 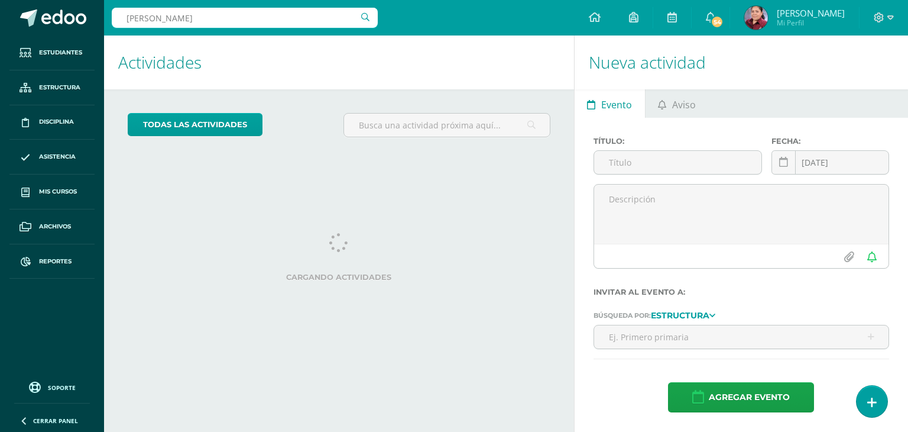 What do you see at coordinates (741, 397) in the screenshot?
I see `button: Agregar evento` at bounding box center [741, 397].